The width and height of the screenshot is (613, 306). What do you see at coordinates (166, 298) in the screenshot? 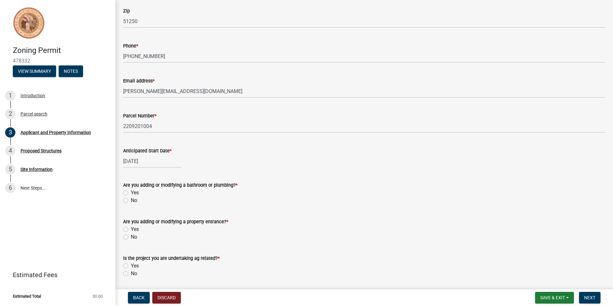
I see `button: Discard` at bounding box center [166, 298].